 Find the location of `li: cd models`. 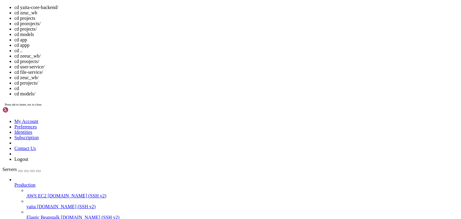

li: cd models is located at coordinates (237, 35).